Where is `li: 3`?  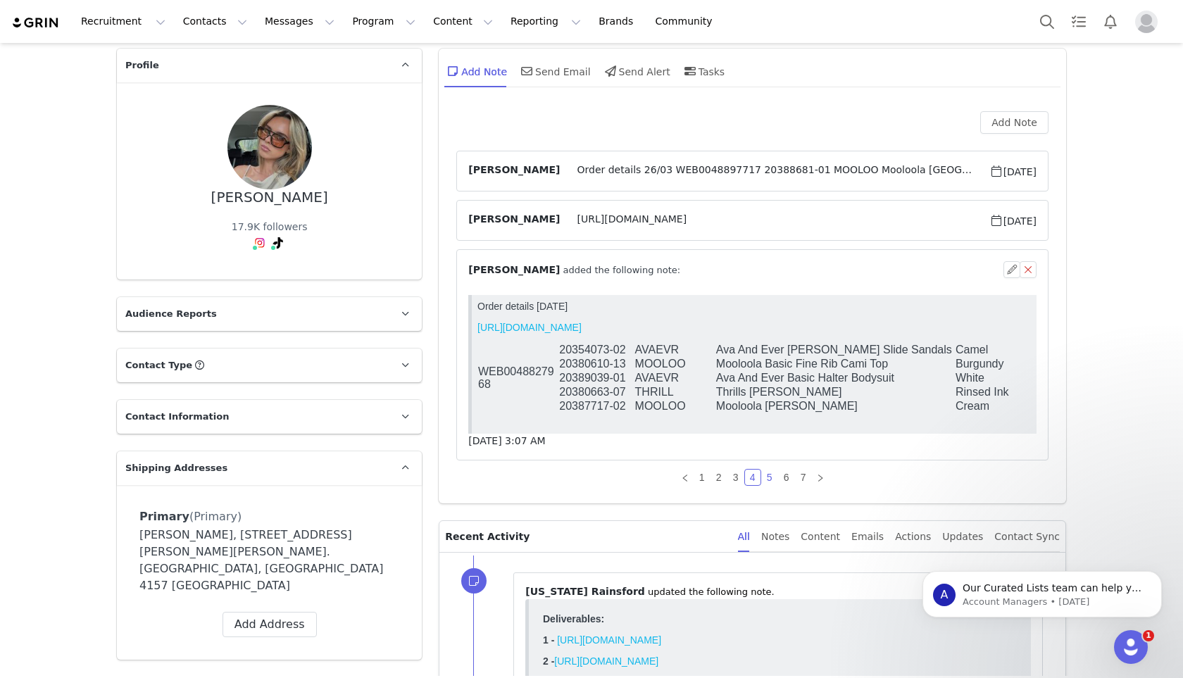 li: 3 is located at coordinates (736, 478).